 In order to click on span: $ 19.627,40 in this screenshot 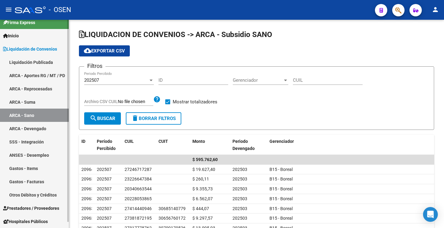, I will do `click(204, 169)`.